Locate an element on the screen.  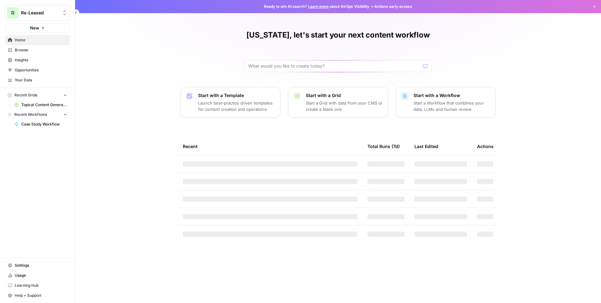
p: Start a Workflow that combines your data, LLMs and human review is located at coordinates (452, 106).